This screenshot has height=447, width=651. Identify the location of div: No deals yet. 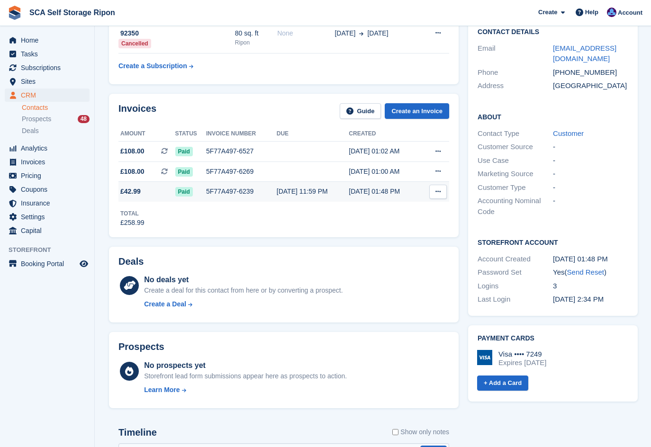
(243, 280).